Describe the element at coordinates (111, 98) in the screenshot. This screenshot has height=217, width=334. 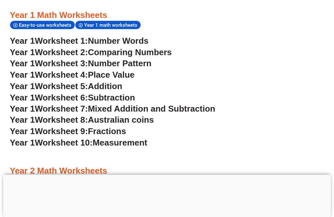
I see `span: Subtraction` at that location.